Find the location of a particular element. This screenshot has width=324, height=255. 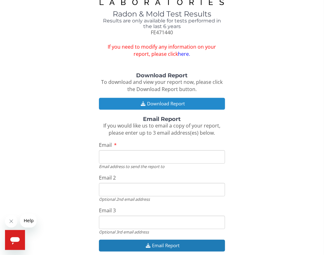

div: Optional 2nd email address is located at coordinates (162, 199).